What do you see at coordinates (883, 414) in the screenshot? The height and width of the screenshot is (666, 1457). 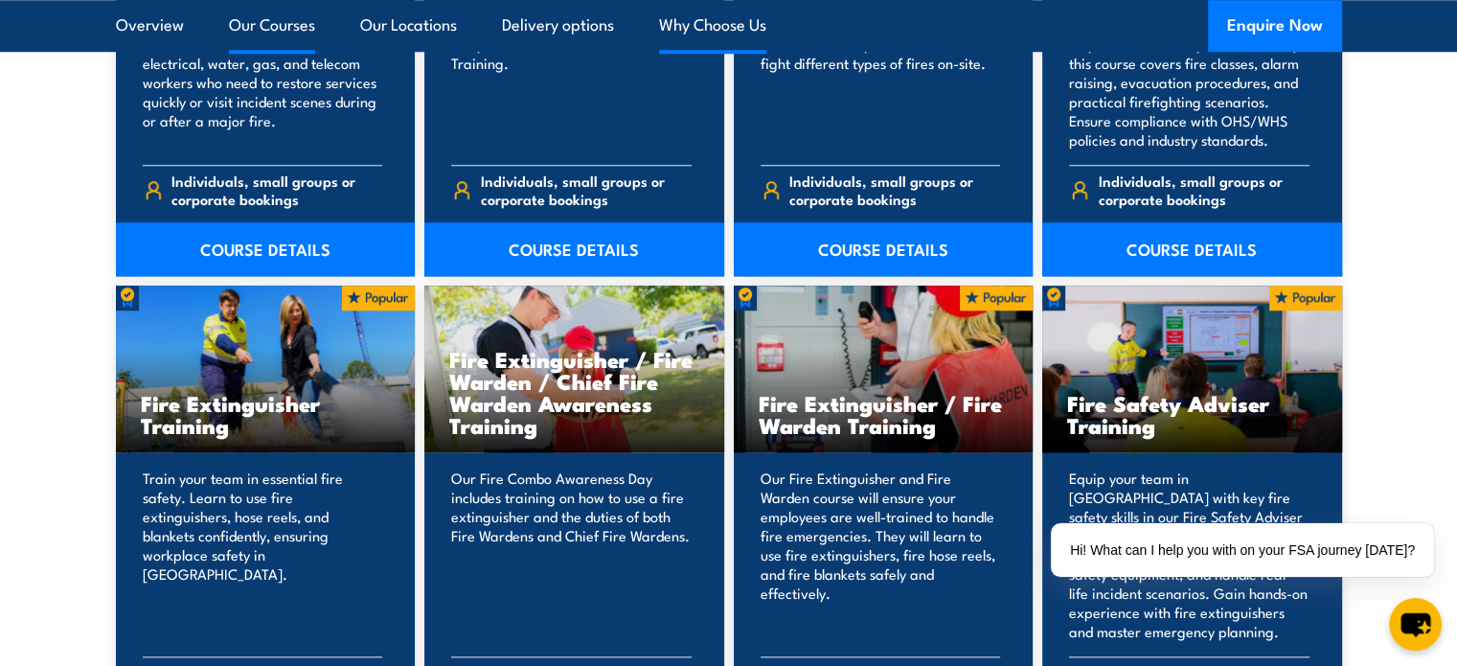 I see `h3: Fire Extinguisher / Fire Warden Training` at bounding box center [883, 414].